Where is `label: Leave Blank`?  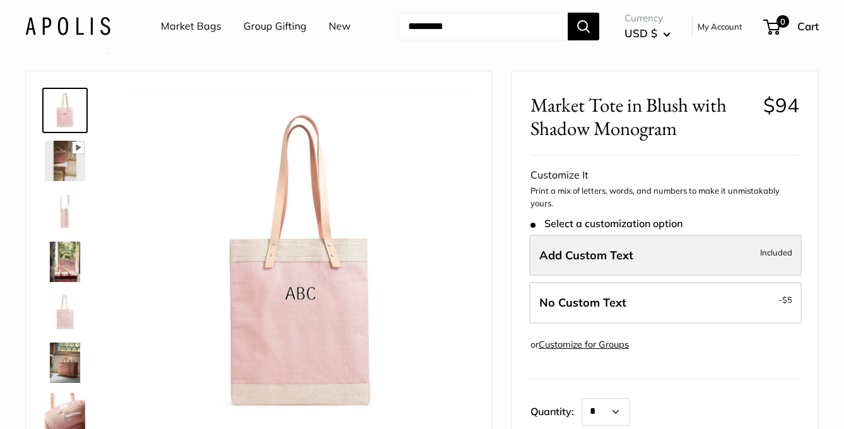
label: Leave Blank is located at coordinates (665, 303).